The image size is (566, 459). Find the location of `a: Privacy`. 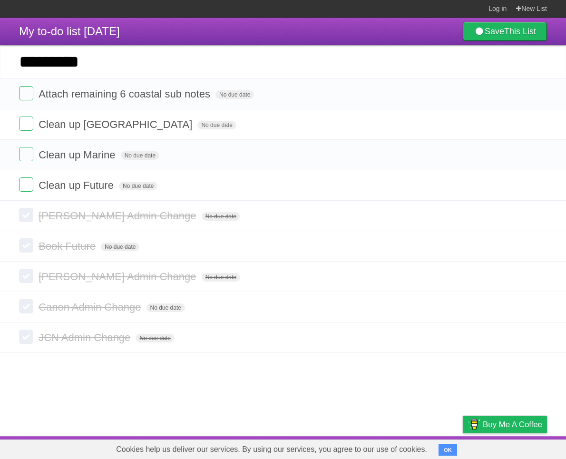

a: Privacy is located at coordinates (463, 447).